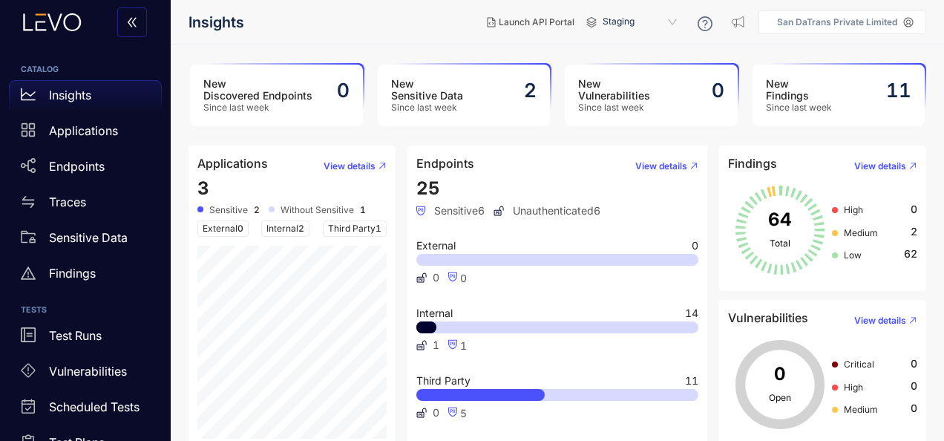 The height and width of the screenshot is (441, 944). What do you see at coordinates (70, 95) in the screenshot?
I see `p: Insights` at bounding box center [70, 95].